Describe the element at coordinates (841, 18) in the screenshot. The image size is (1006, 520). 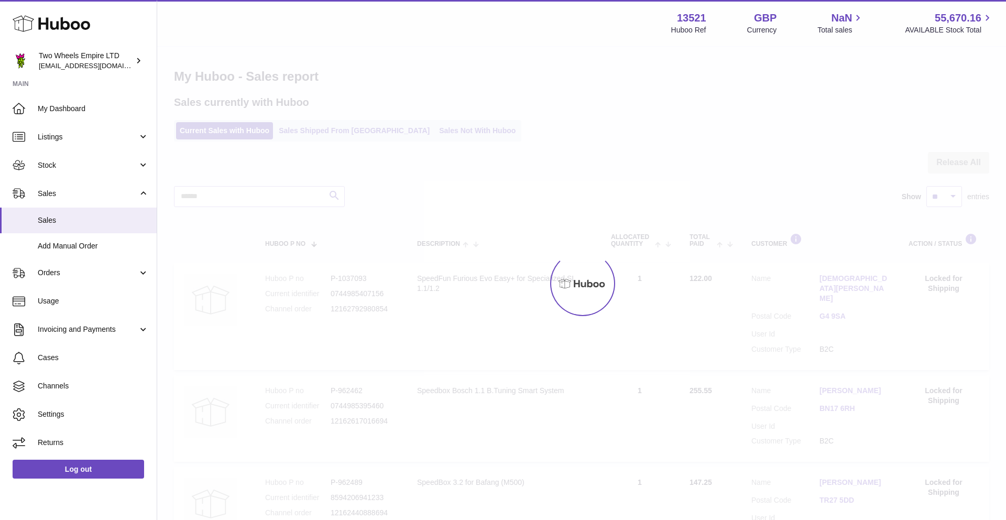
I see `span: NaN` at that location.